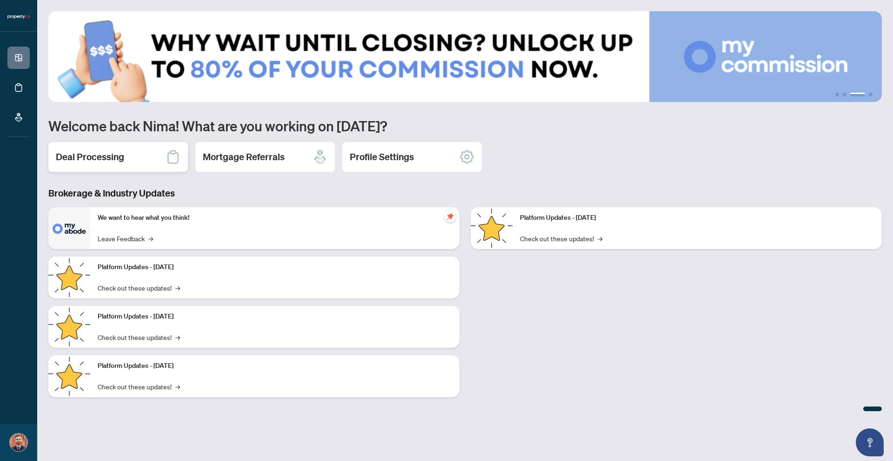 The width and height of the screenshot is (893, 461). What do you see at coordinates (19, 17) in the screenshot?
I see `img: logo` at bounding box center [19, 17].